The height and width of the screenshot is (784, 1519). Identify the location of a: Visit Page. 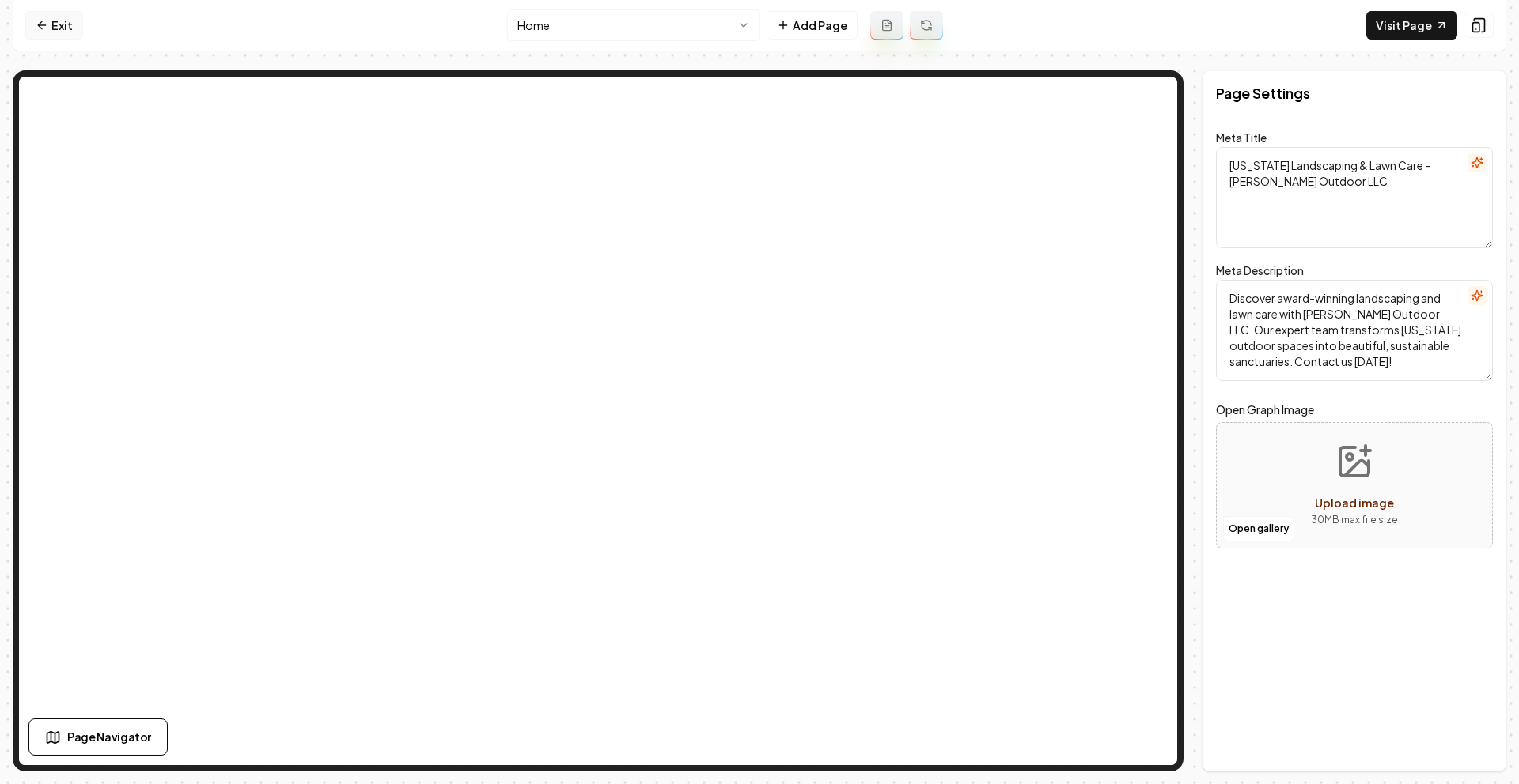
(1411, 25).